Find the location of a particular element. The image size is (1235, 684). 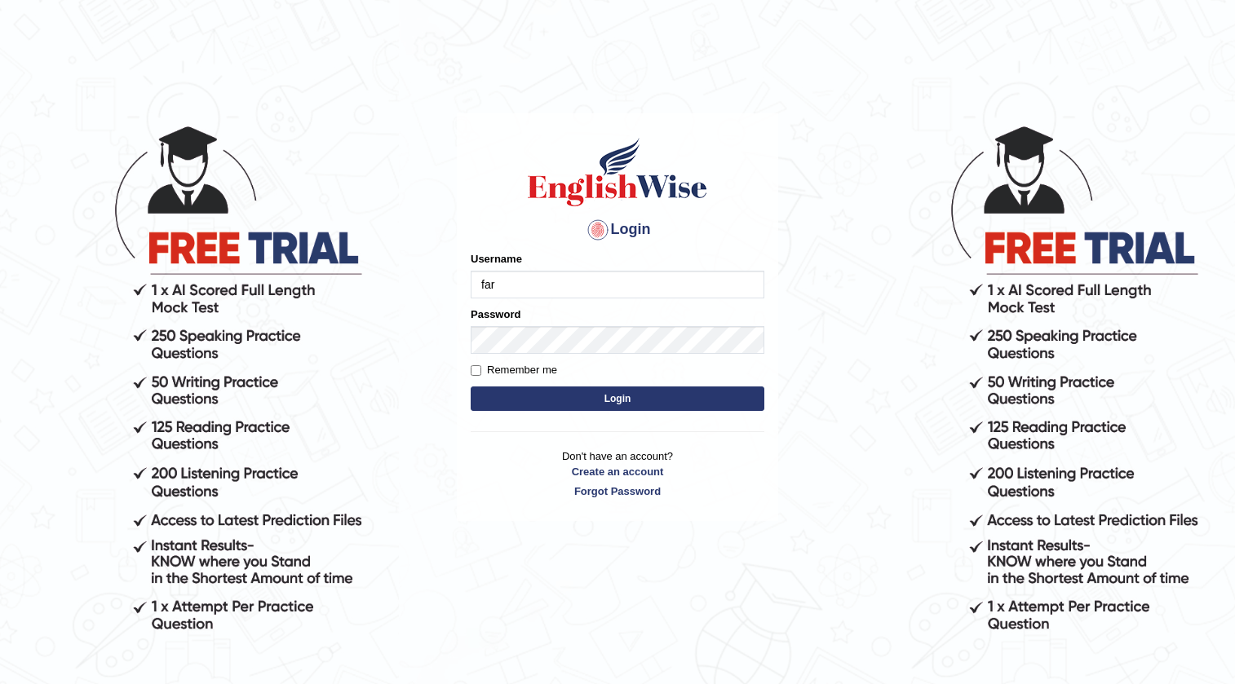

h4: Login is located at coordinates (617, 230).